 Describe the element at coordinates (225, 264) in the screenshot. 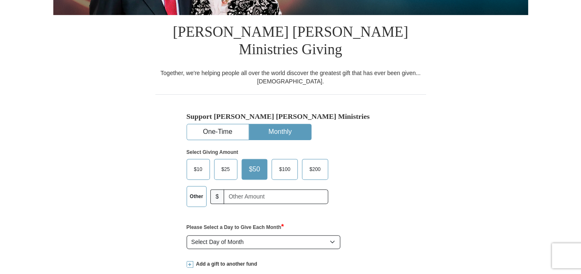

I see `span: Add a gift to another fund` at that location.